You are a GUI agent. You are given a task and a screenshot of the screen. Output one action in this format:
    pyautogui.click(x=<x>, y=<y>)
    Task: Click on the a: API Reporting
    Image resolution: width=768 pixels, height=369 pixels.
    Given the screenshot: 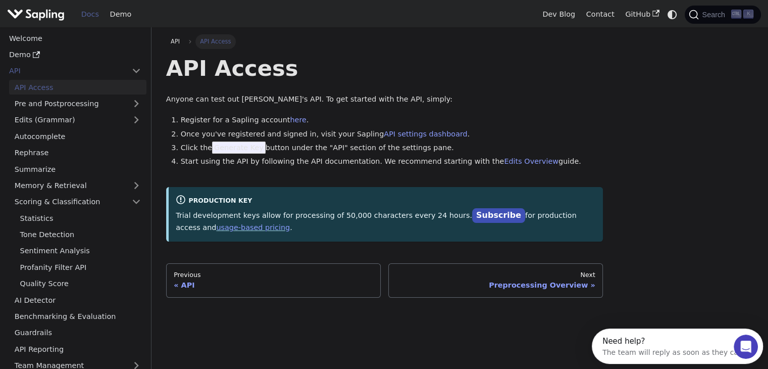 What is the action you would take?
    pyautogui.click(x=78, y=349)
    